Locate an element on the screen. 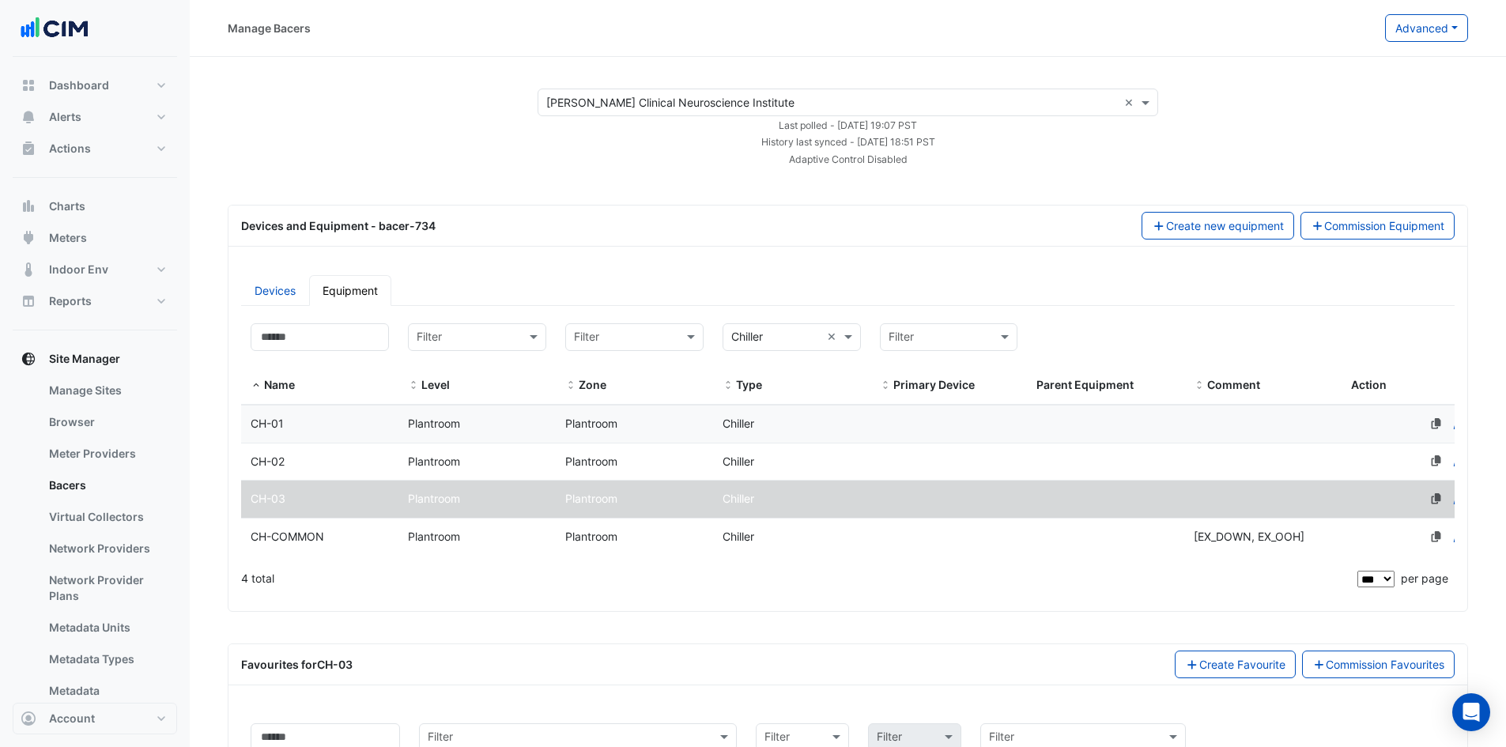  div: Favourites is located at coordinates (296, 664).